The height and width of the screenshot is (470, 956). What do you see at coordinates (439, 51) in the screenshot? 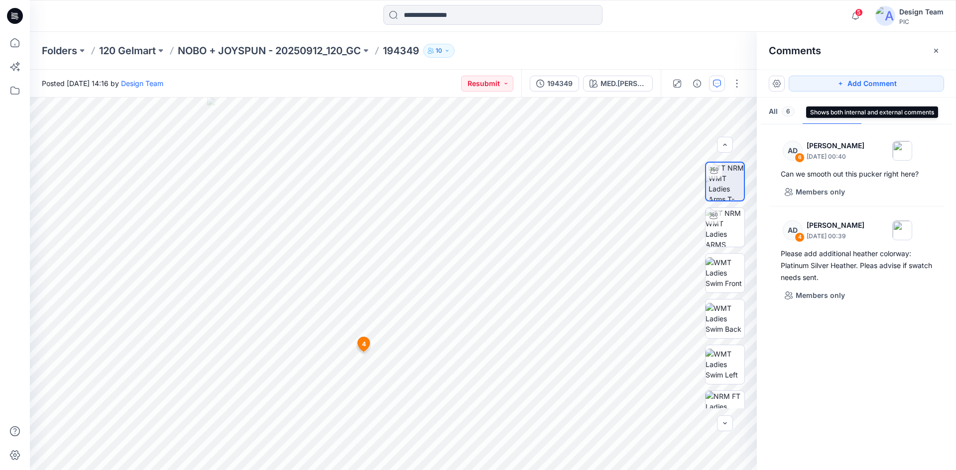
I see `button: 10` at bounding box center [439, 51].